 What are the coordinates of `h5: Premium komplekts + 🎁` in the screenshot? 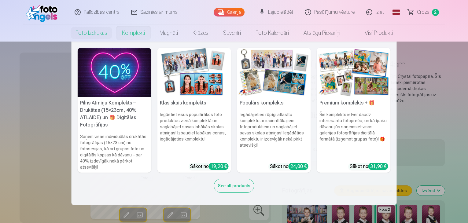 It's located at (353, 103).